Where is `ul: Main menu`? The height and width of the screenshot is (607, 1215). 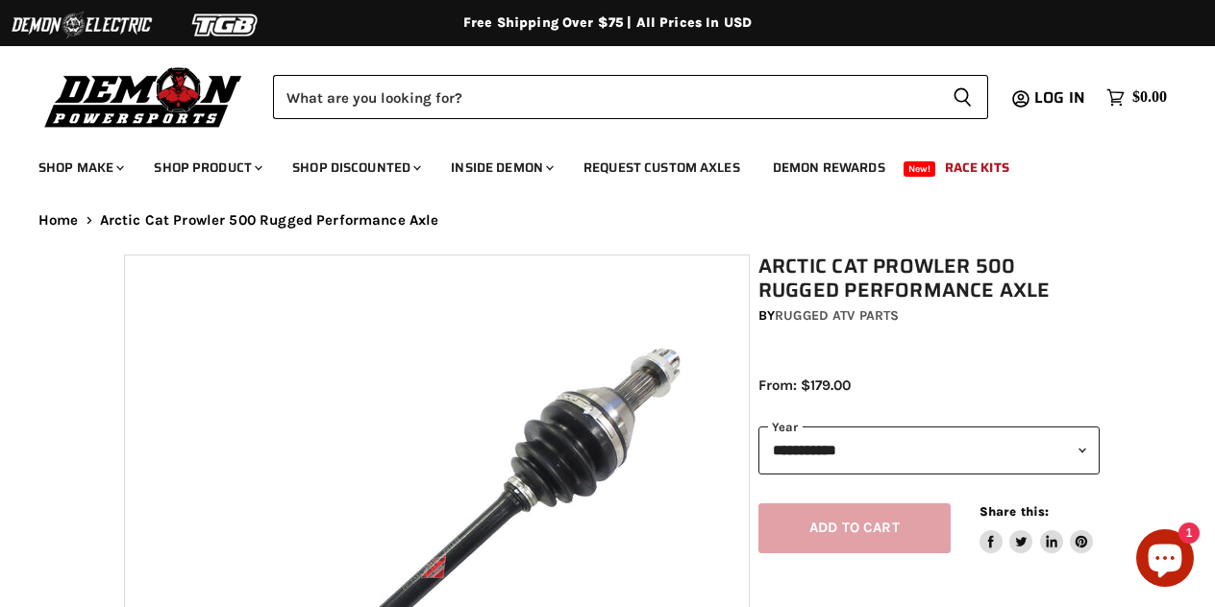
ul: Main menu is located at coordinates (593, 163).